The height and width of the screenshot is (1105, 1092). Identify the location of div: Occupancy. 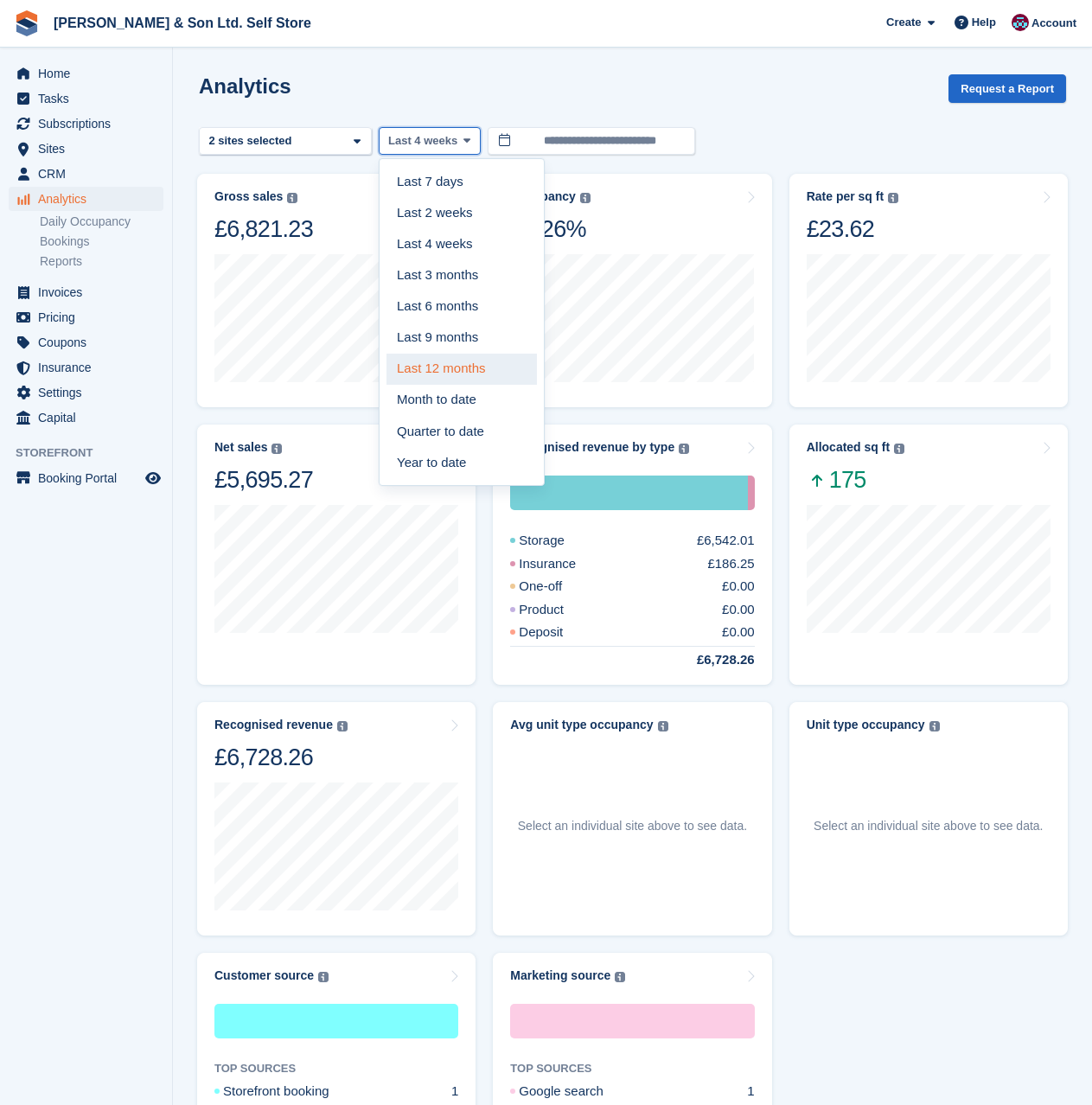
(542, 196).